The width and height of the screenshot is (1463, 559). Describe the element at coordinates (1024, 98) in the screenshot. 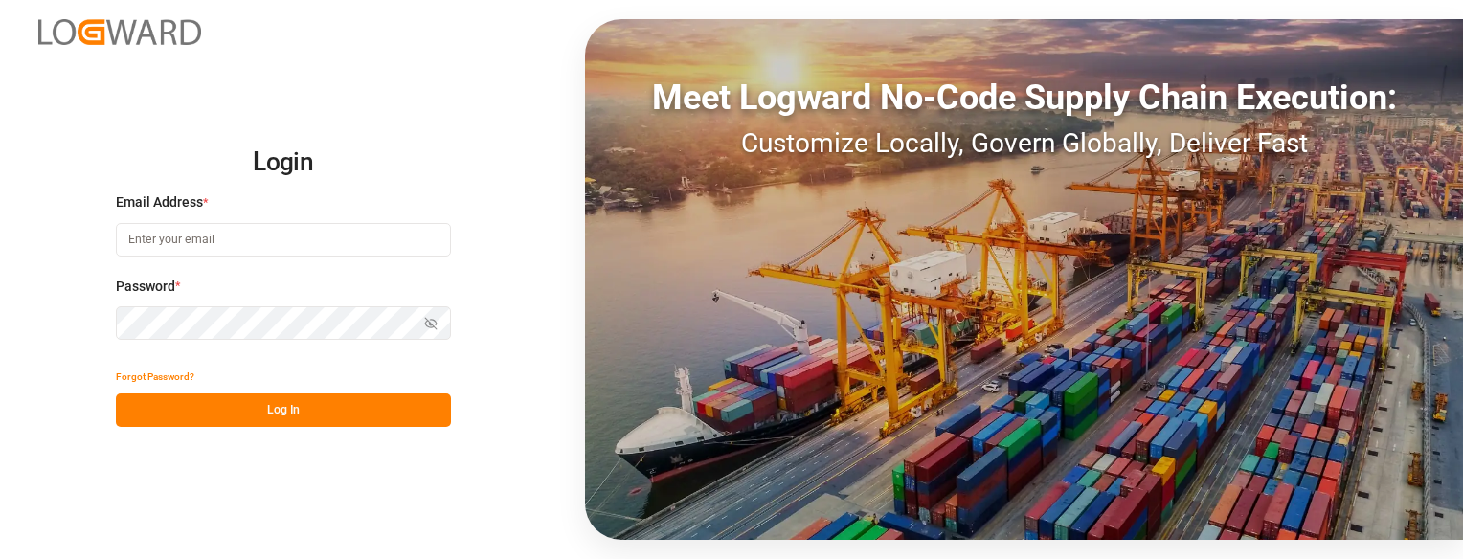

I see `div: Meet Logward No-Code Supply Chain Execution:` at that location.